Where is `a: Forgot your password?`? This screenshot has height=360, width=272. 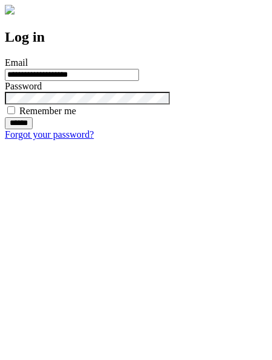
a: Forgot your password? is located at coordinates (49, 134).